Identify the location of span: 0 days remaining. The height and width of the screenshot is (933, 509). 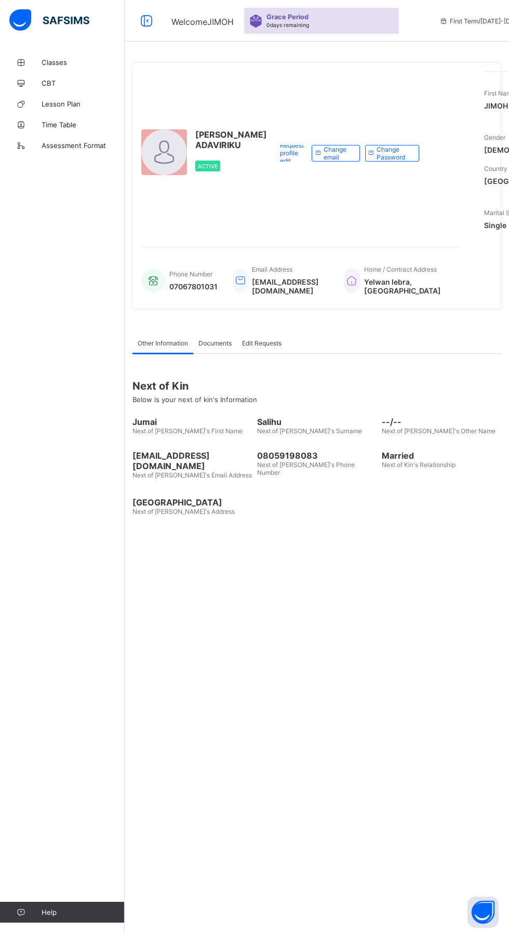
(288, 25).